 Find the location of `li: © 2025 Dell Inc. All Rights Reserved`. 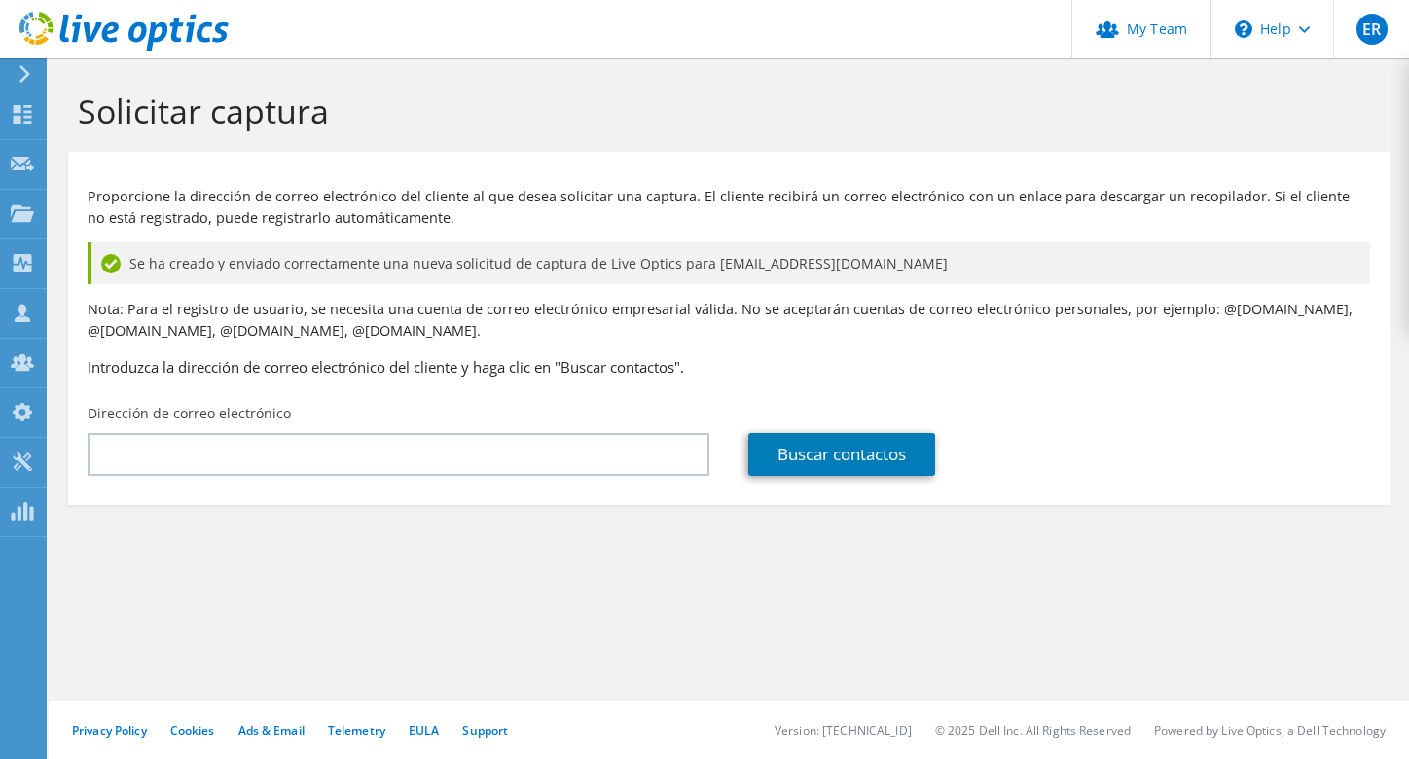

li: © 2025 Dell Inc. All Rights Reserved is located at coordinates (1032, 730).